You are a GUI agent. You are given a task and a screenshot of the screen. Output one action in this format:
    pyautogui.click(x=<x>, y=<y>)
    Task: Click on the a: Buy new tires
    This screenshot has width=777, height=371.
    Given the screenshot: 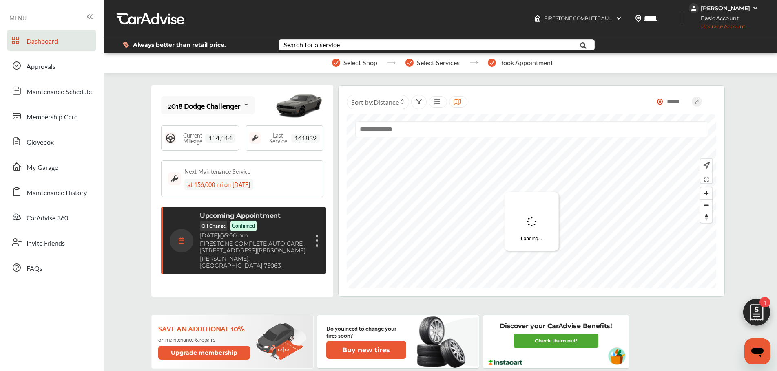 What is the action you would take?
    pyautogui.click(x=367, y=350)
    